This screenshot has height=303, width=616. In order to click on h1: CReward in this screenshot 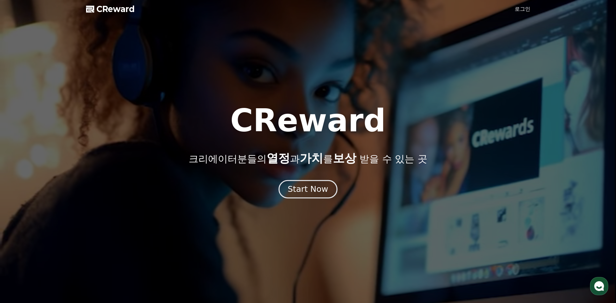, I will do `click(308, 120)`.